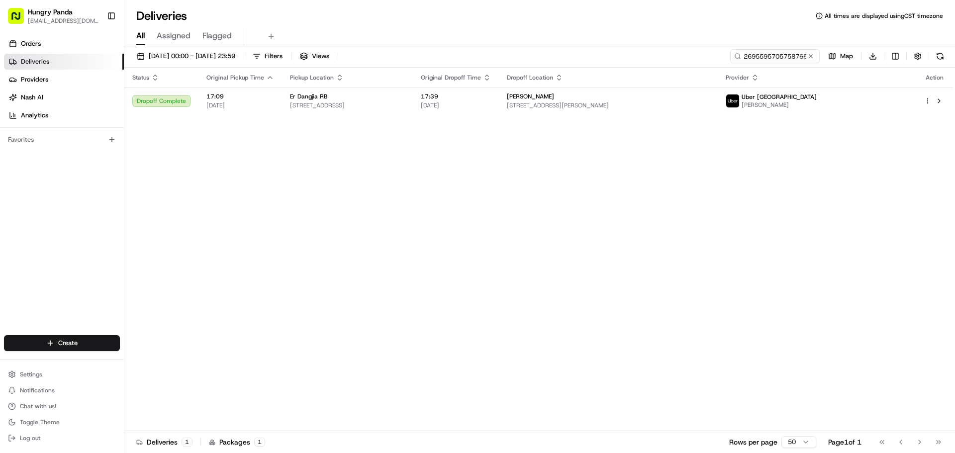 The image size is (955, 453). Describe the element at coordinates (884, 16) in the screenshot. I see `span: All times are displayed using CST timezone` at that location.